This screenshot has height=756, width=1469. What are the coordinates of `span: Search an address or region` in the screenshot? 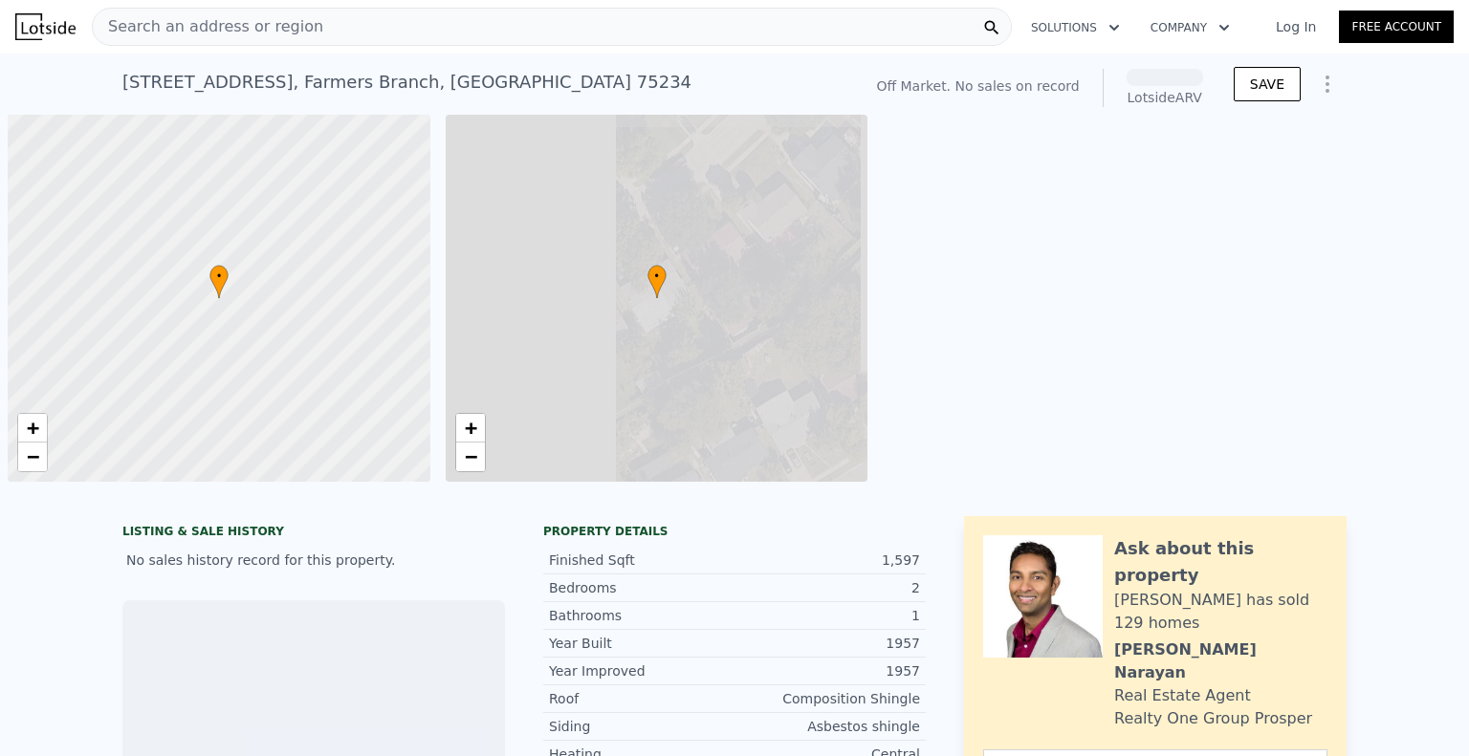 It's located at (207, 27).